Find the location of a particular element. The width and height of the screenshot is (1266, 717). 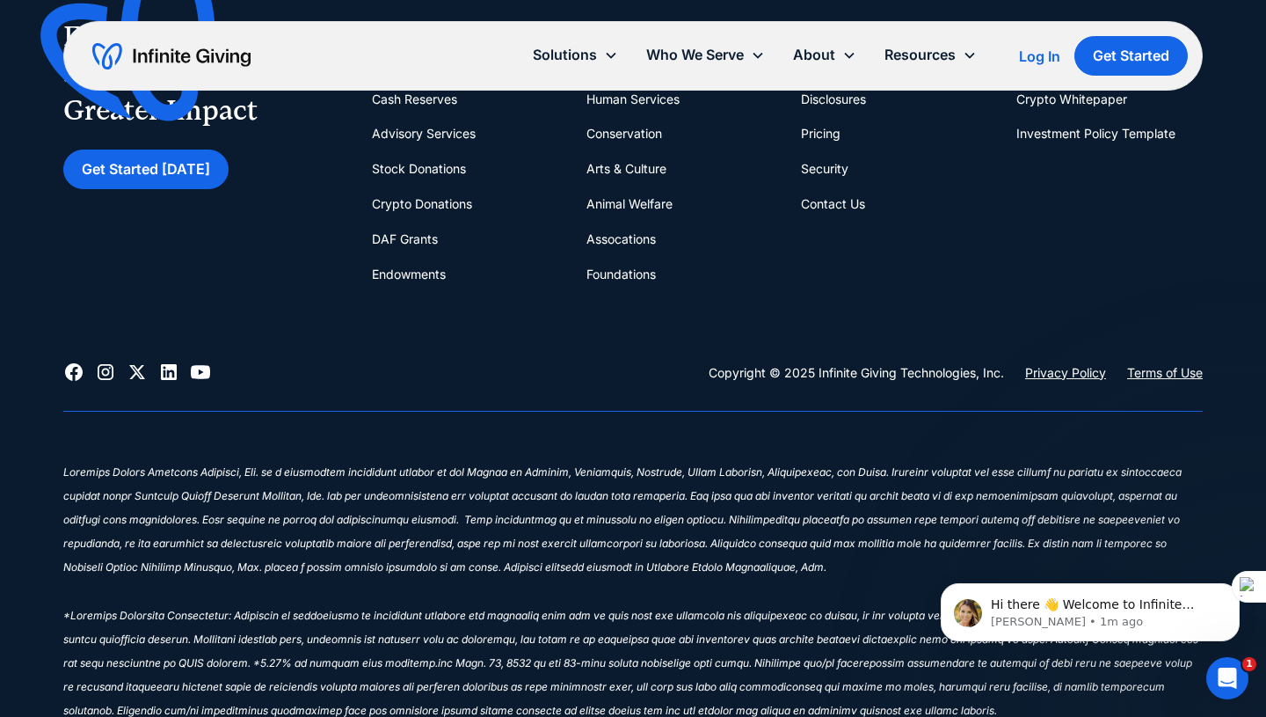

a: Crypto Donations is located at coordinates (422, 204).